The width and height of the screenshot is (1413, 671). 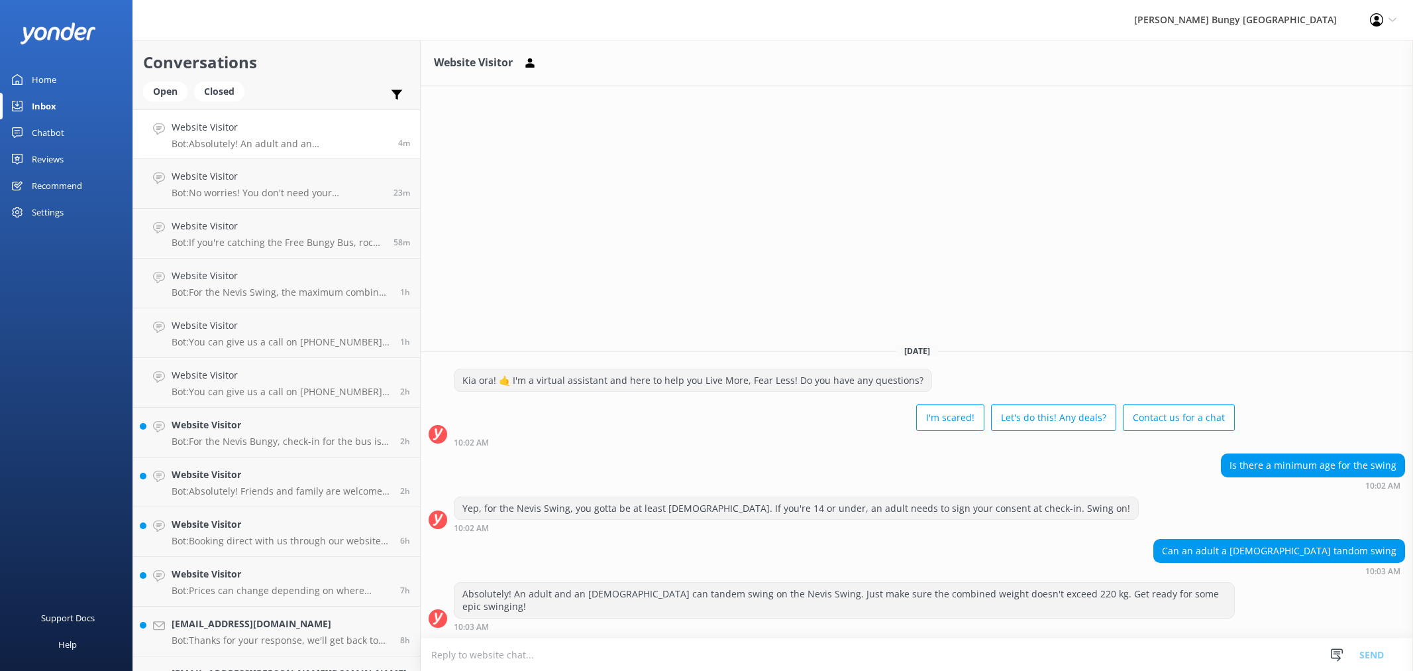 What do you see at coordinates (68, 644) in the screenshot?
I see `div: Help` at bounding box center [68, 644].